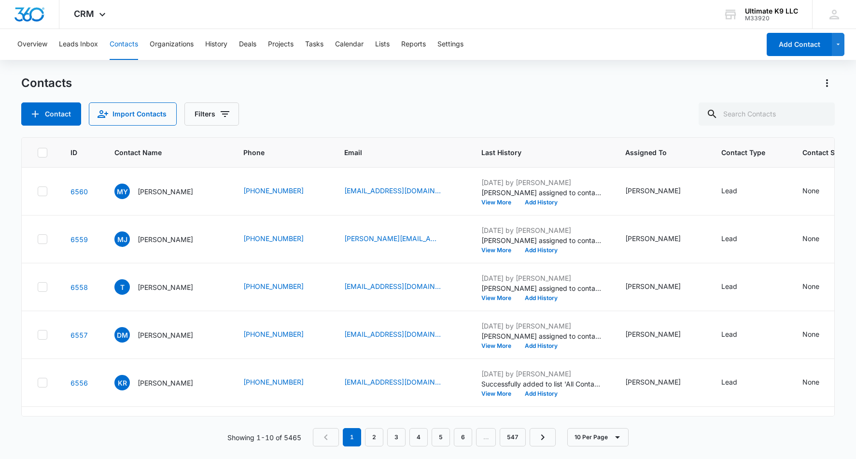 Image resolution: width=856 pixels, height=459 pixels. I want to click on div: account id, so click(771, 18).